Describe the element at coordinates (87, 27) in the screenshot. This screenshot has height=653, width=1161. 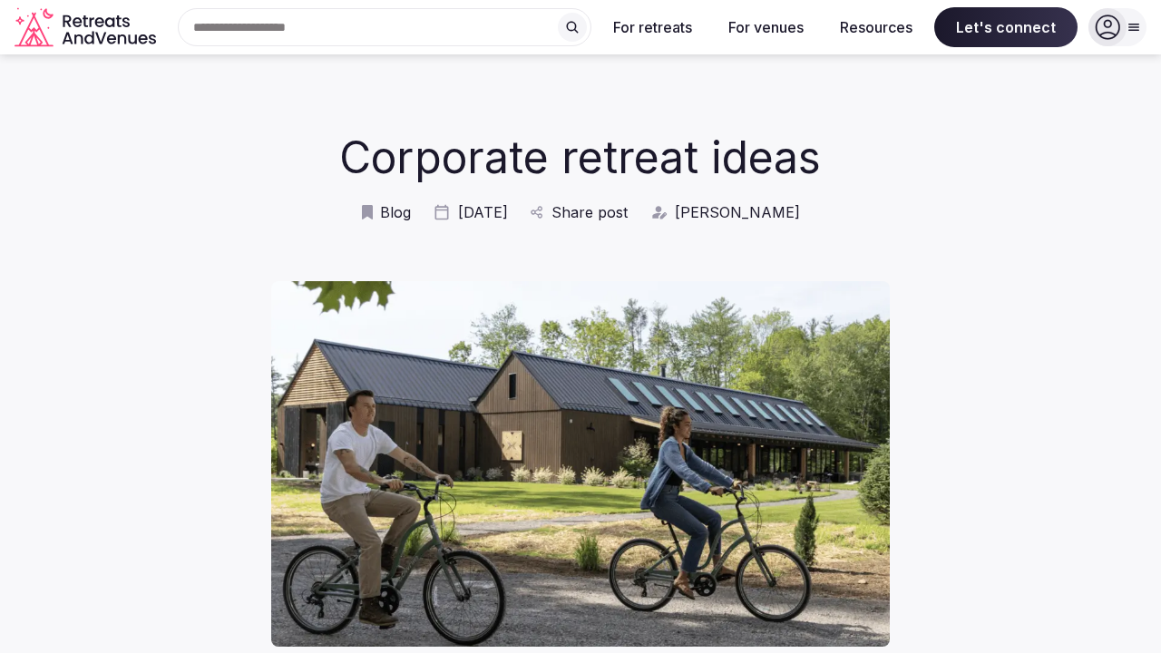
I see `a: Visit the homepage` at that location.